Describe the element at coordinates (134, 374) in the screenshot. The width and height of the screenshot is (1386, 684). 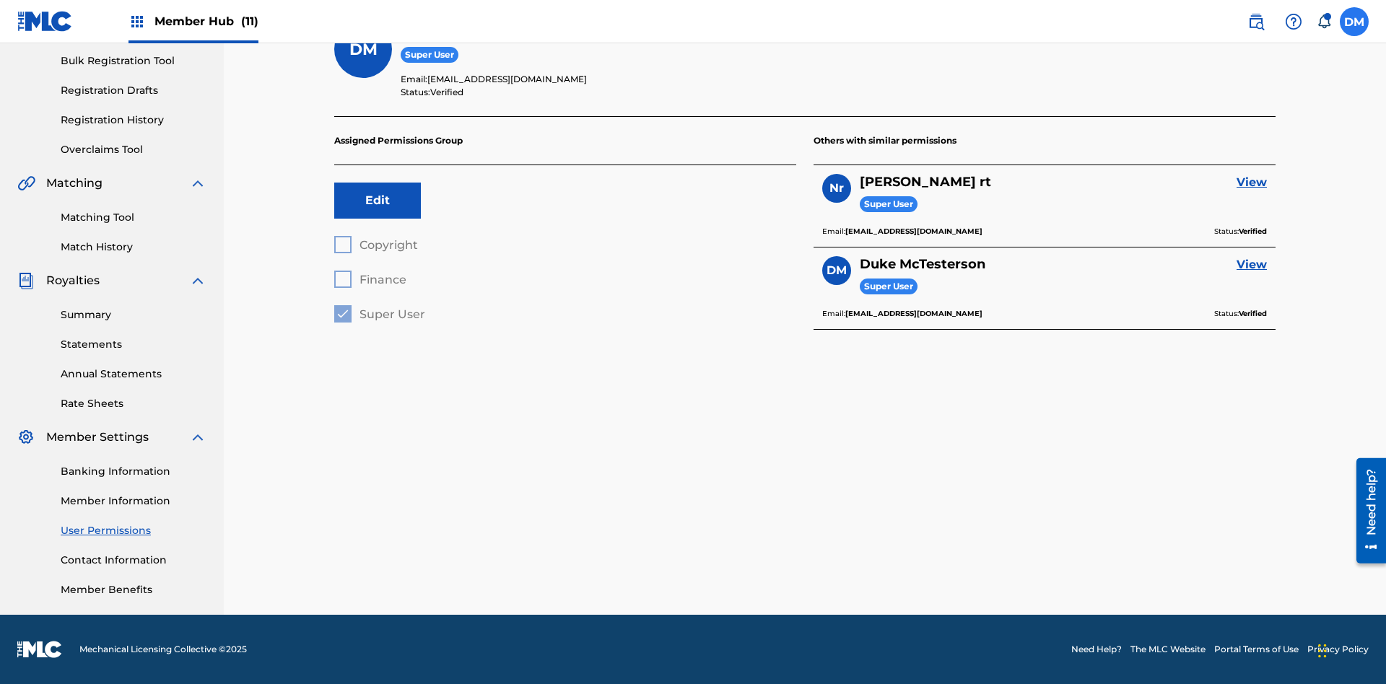
I see `a: Annual Statements` at that location.